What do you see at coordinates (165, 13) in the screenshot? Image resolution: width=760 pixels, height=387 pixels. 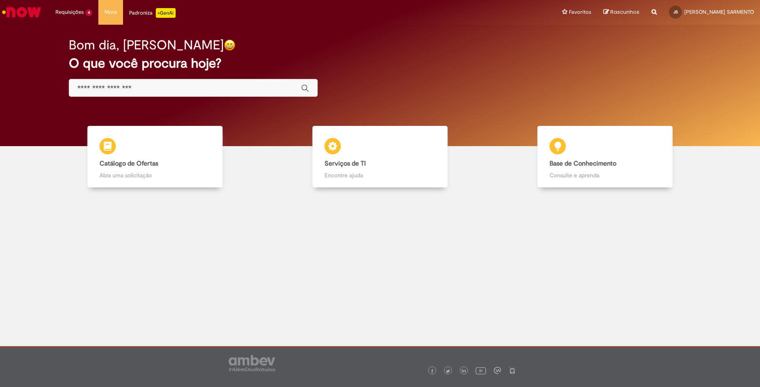 I see `p: +GenAi` at bounding box center [165, 13].